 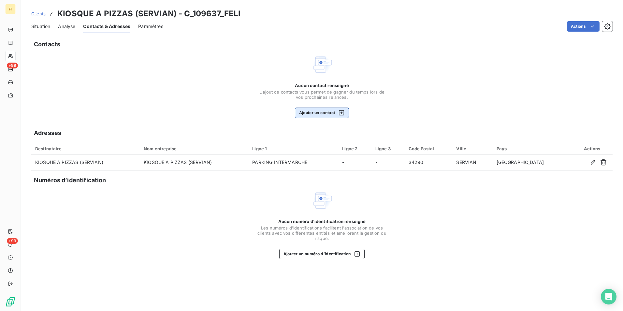 What do you see at coordinates (66, 26) in the screenshot?
I see `span: Analyse` at bounding box center [66, 26].